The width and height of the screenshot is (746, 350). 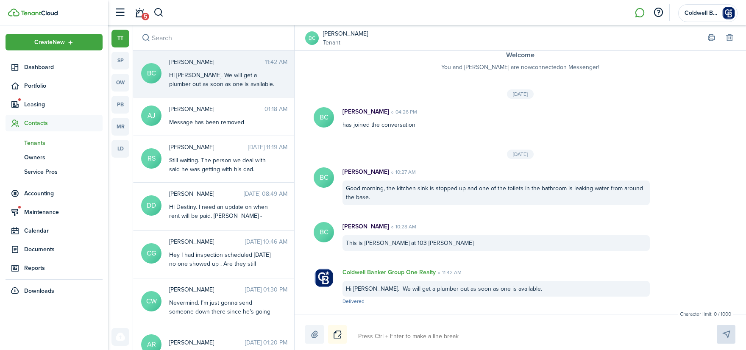 What do you see at coordinates (151, 206) in the screenshot?
I see `avatar-text: DD` at bounding box center [151, 206].